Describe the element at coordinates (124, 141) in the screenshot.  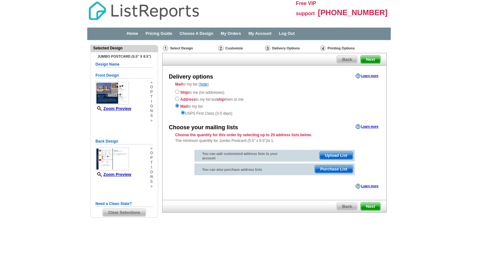
I see `h5: Back Design` at that location.